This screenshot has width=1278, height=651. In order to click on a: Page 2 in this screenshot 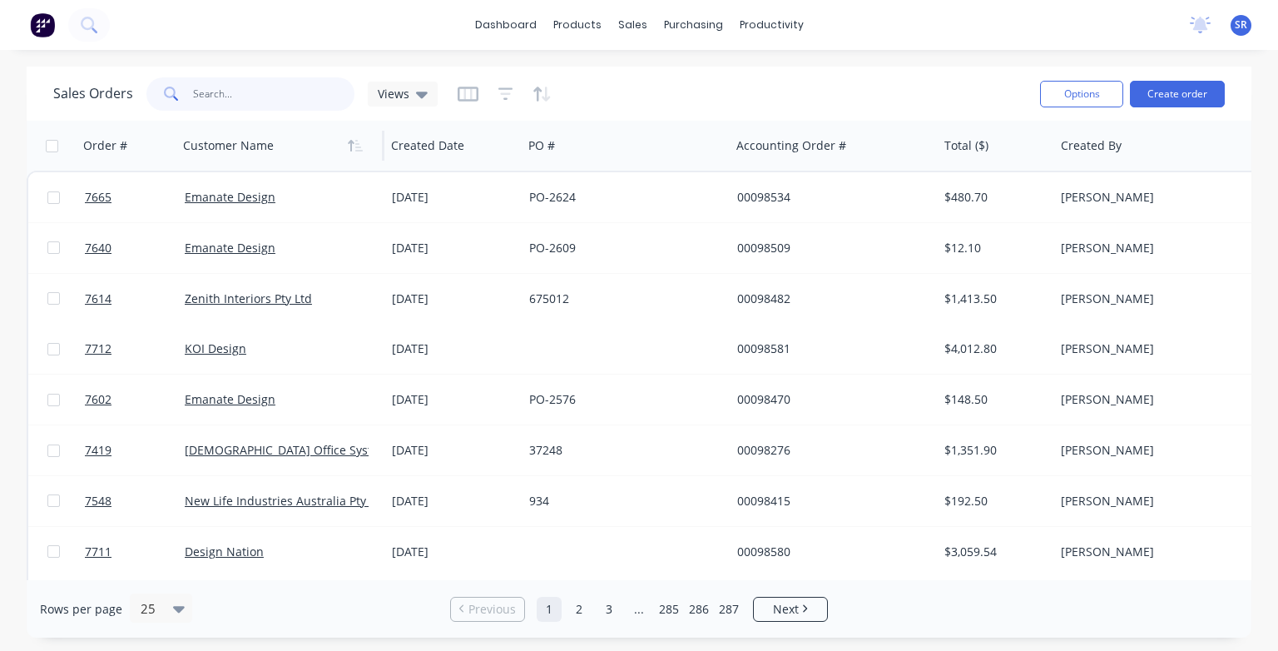, I will do `click(579, 609)`.